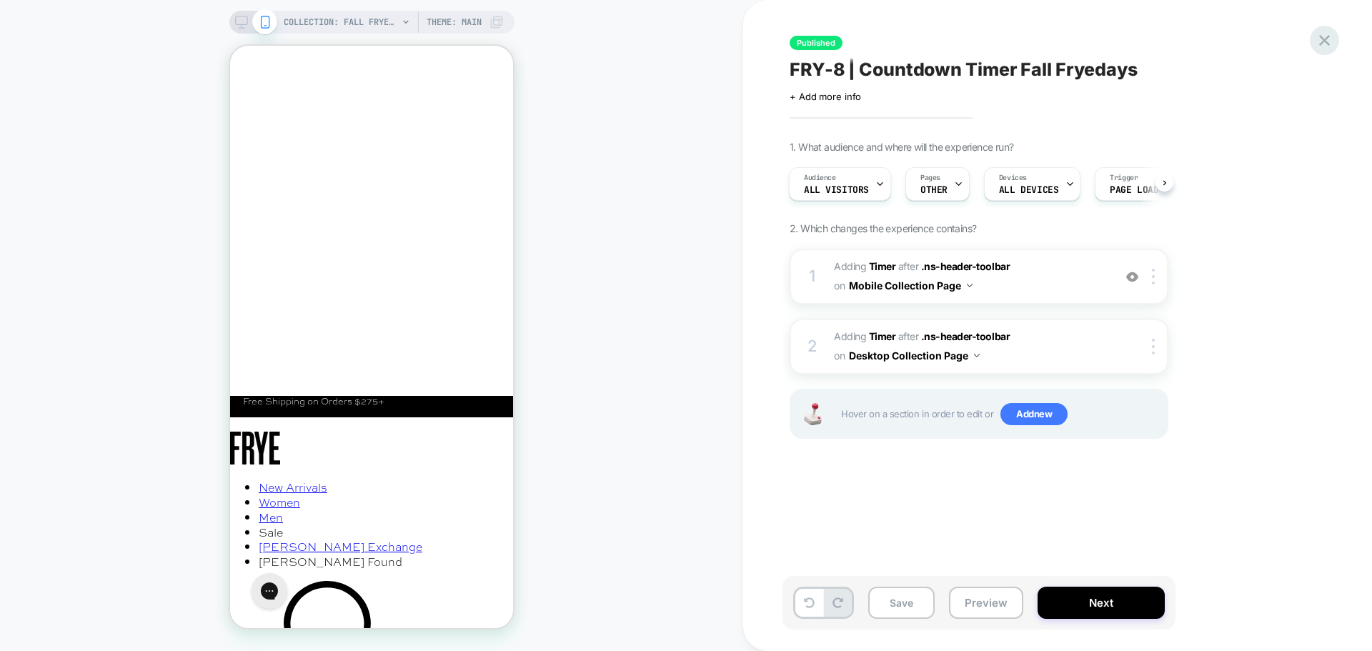  I want to click on span: FRY-8 | Countdown Timer Fall Fryedays, so click(963, 69).